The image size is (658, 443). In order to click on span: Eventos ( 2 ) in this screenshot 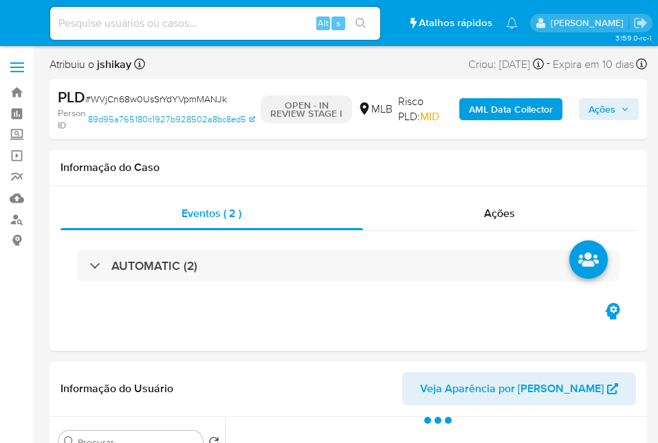, I will do `click(211, 213)`.